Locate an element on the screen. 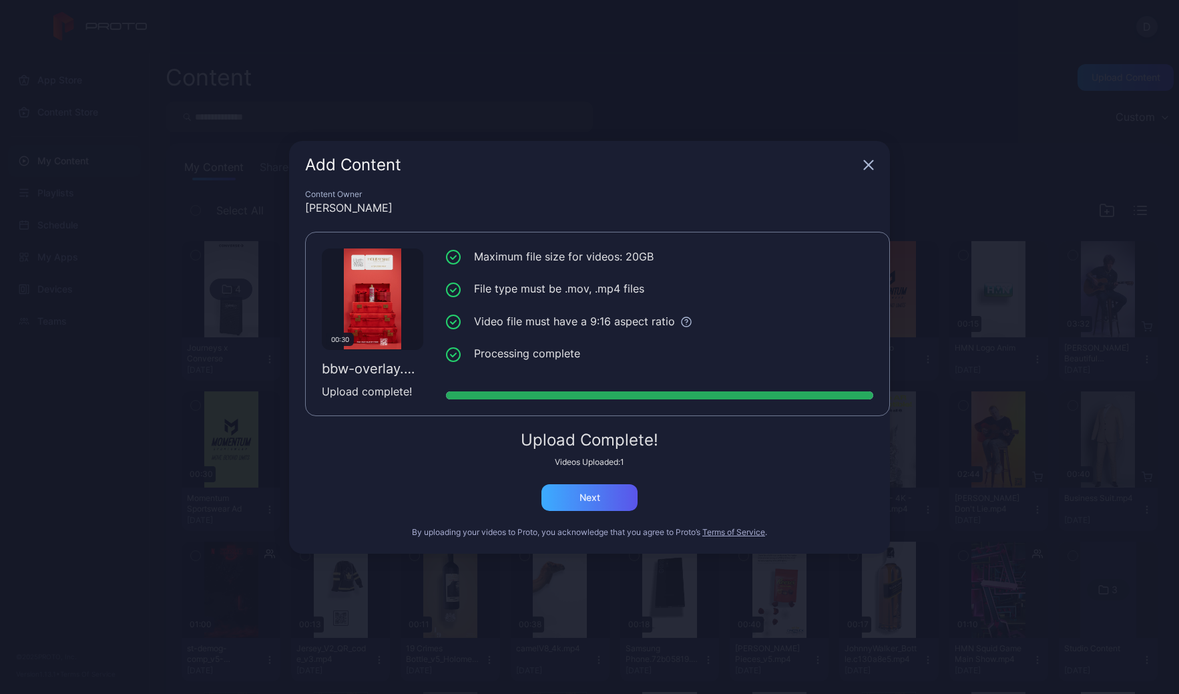  div: bbw-overlay.mp4 is located at coordinates (373, 369).